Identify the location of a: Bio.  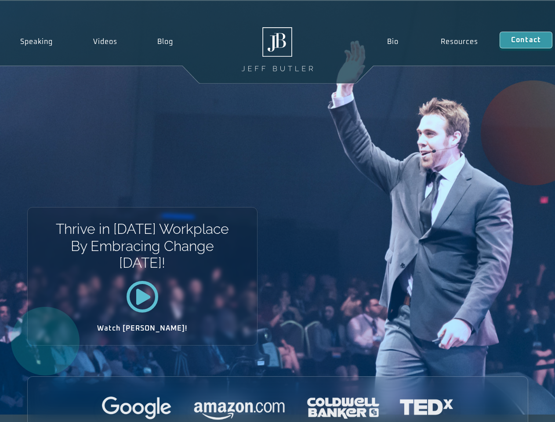
(392, 42).